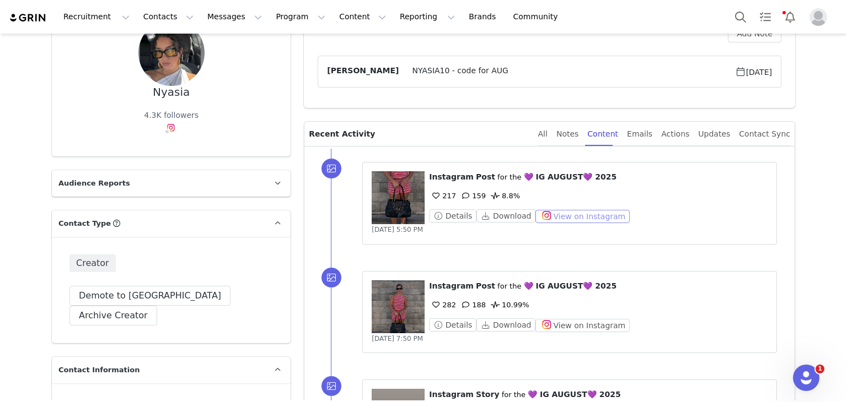 This screenshot has height=402, width=847. Describe the element at coordinates (171, 92) in the screenshot. I see `div: Nyasia` at that location.